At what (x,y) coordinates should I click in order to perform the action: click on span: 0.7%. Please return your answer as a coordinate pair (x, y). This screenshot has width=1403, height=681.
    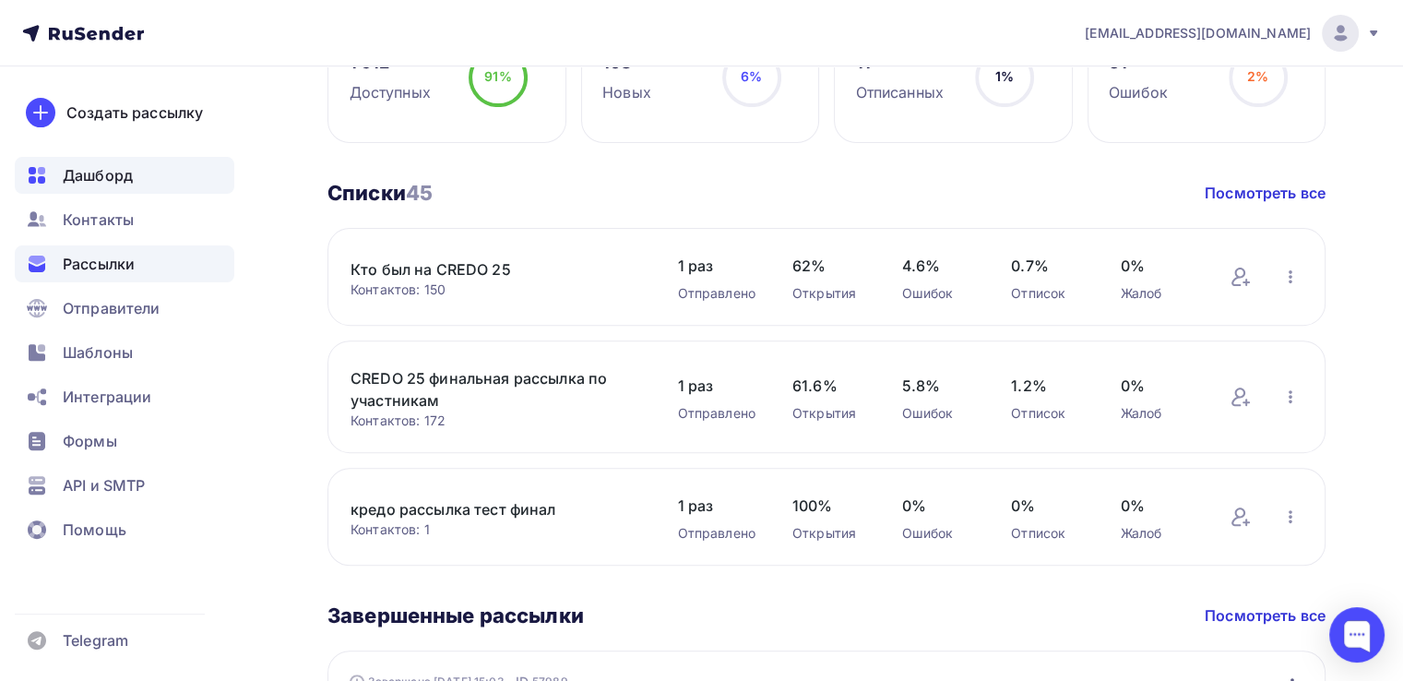
    Looking at the image, I should click on (1047, 266).